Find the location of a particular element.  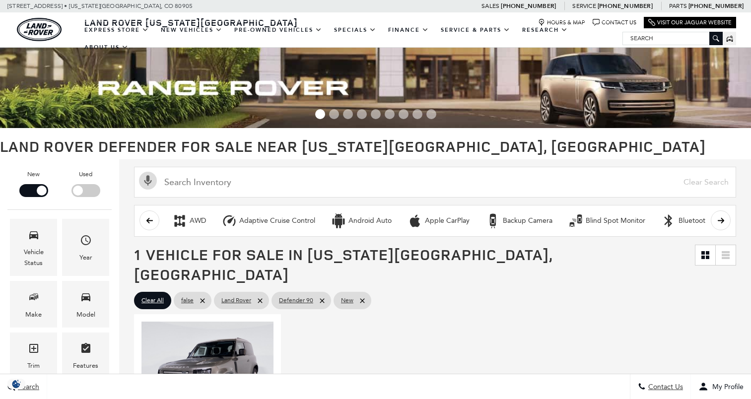

a: New Vehicles is located at coordinates (192, 30).